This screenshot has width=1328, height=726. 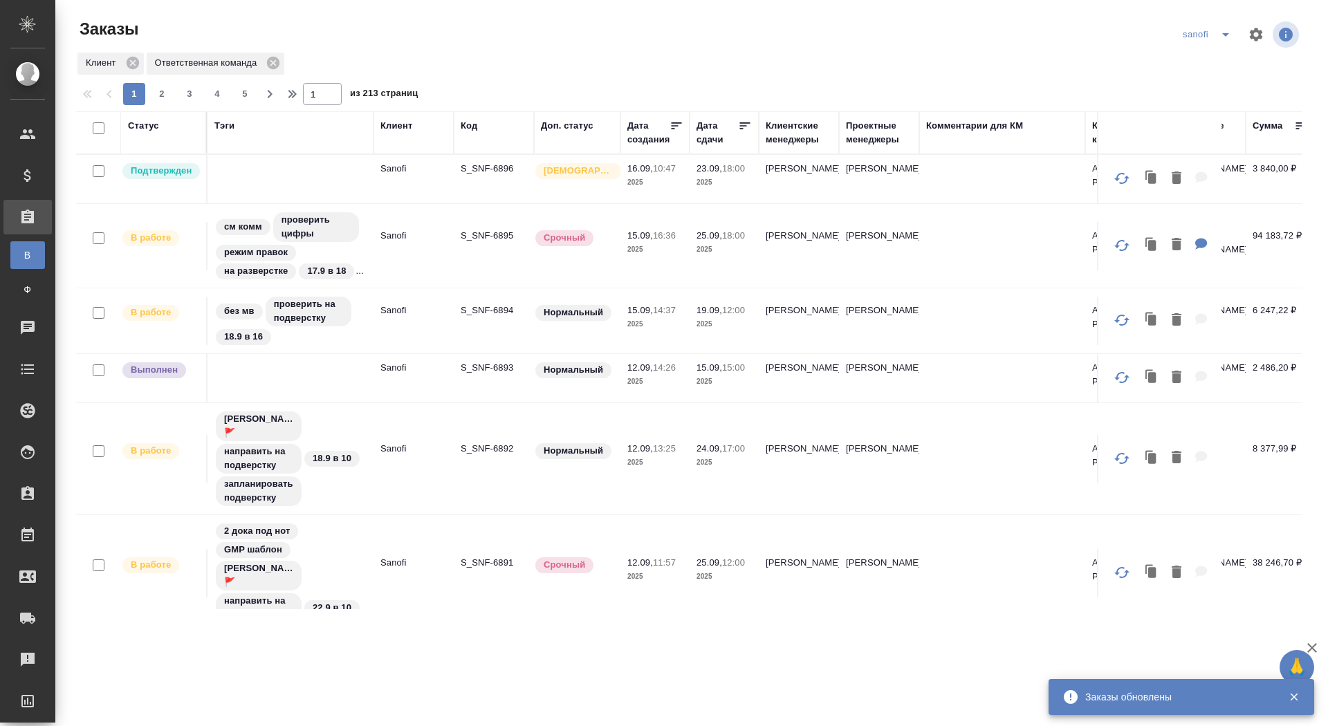 What do you see at coordinates (190, 94) in the screenshot?
I see `button: 3` at bounding box center [190, 94].